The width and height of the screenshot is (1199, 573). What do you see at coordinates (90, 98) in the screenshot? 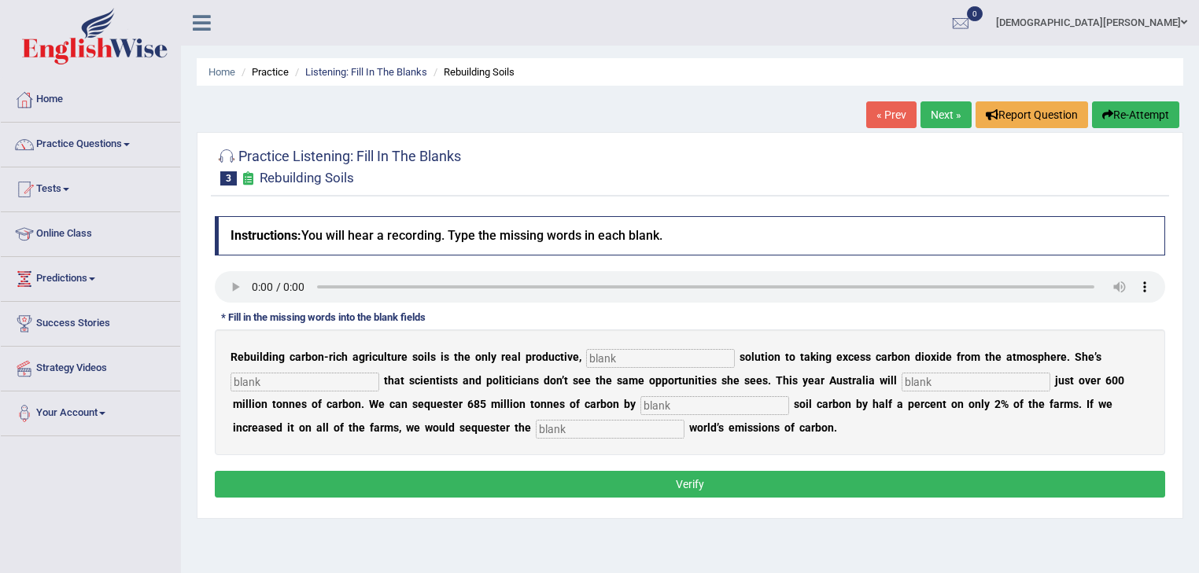
I see `a: Home` at bounding box center [90, 98].